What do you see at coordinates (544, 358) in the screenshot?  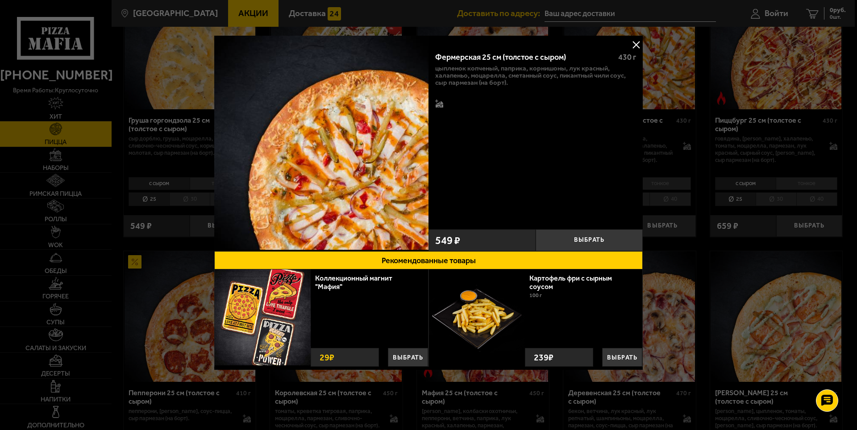 I see `strong: 239 ₽` at bounding box center [544, 358].